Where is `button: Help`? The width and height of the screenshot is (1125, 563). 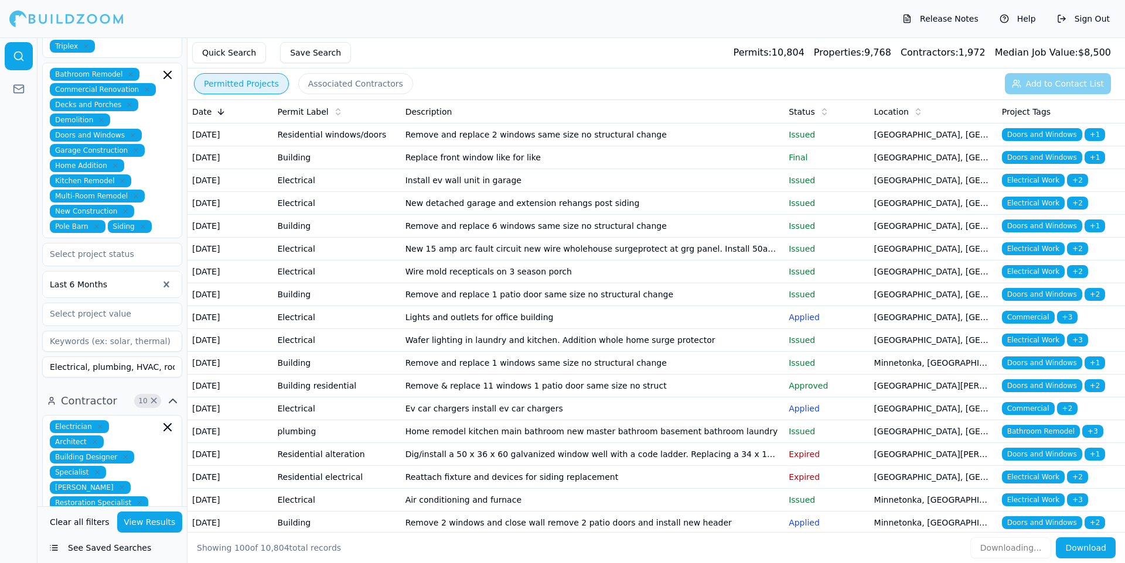 button: Help is located at coordinates (1017, 19).